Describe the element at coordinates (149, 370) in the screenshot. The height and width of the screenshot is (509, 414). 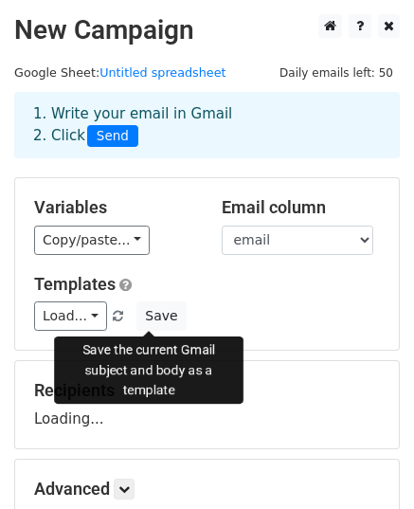
I see `div: Save the current Gmail subject and body as a template` at that location.